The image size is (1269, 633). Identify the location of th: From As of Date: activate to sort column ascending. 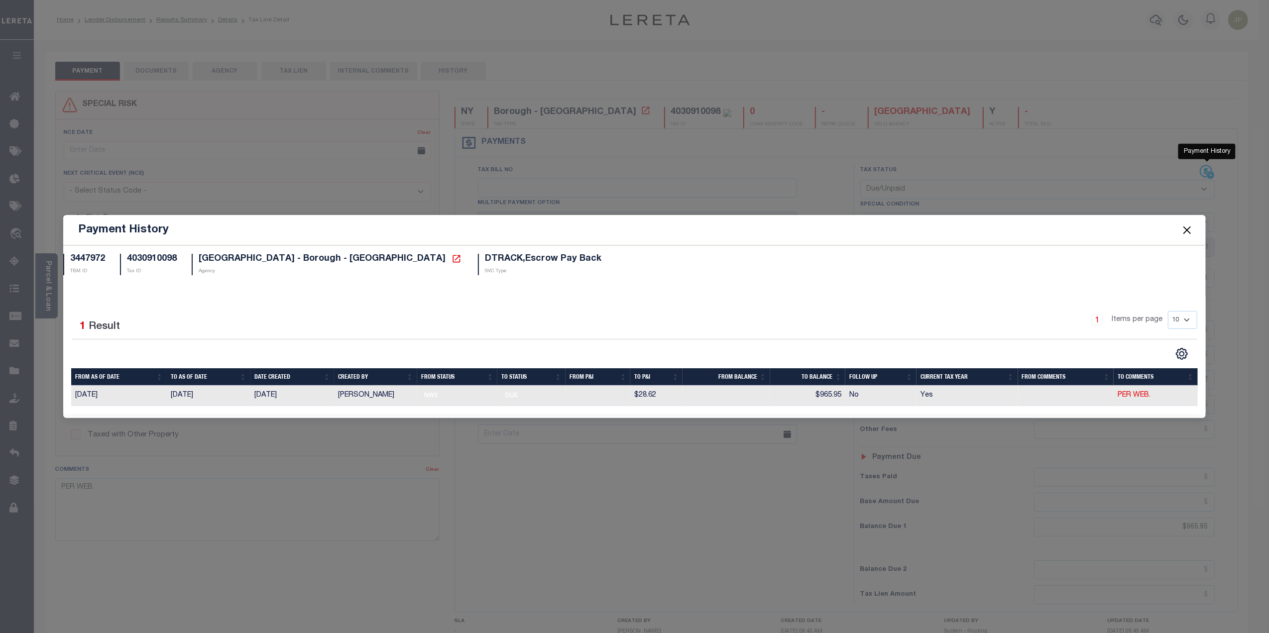
(119, 377).